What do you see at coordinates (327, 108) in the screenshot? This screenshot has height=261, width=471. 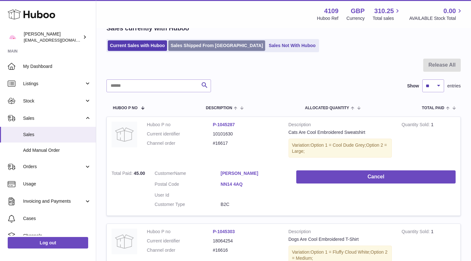 I see `span: ALLOCATED Quantity` at bounding box center [327, 108].